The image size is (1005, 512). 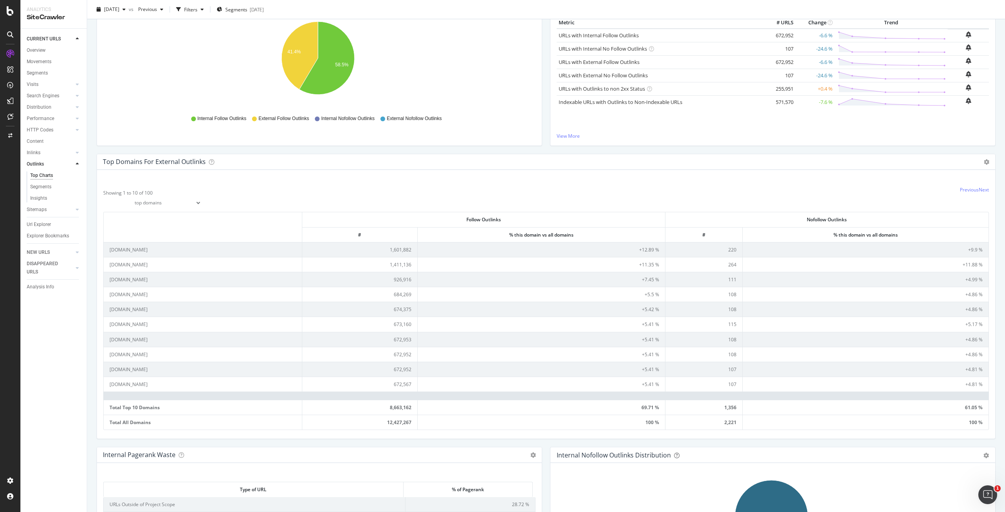 I want to click on td: +12.89 %, so click(x=541, y=250).